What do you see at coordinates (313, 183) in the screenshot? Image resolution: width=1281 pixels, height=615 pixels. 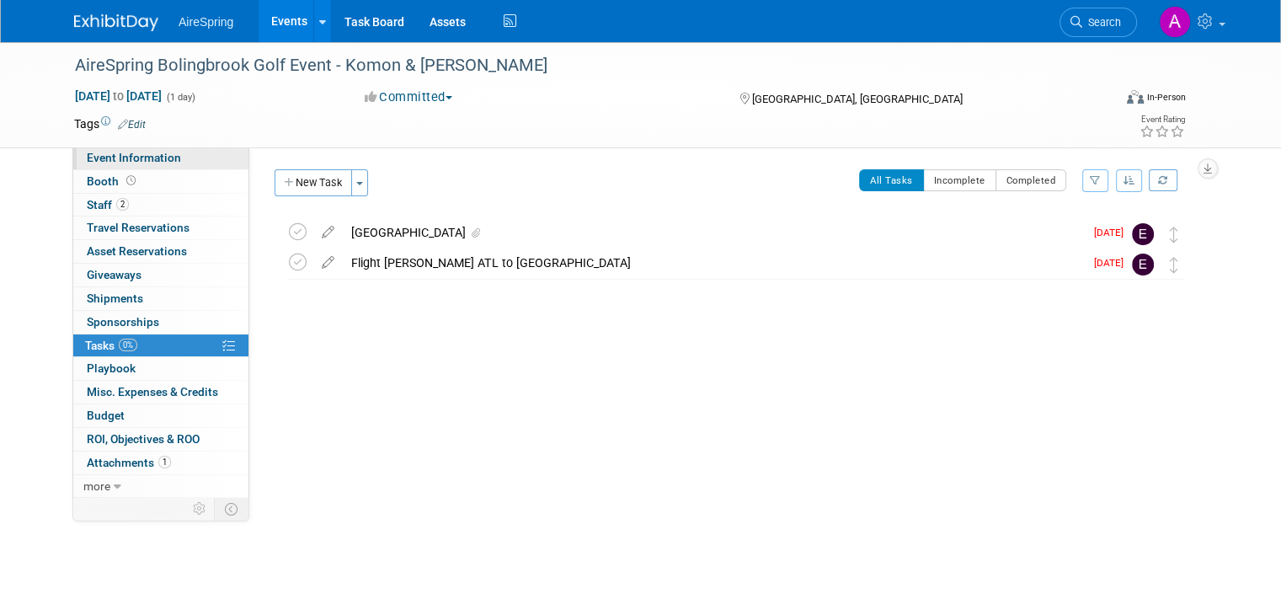 I see `button: New Task` at bounding box center [313, 183].